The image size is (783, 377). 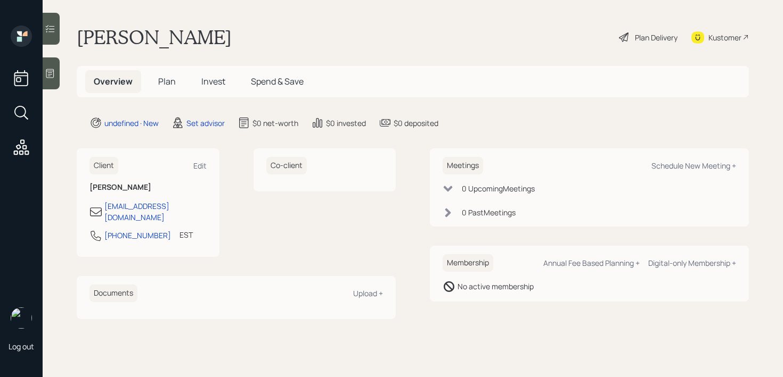 I want to click on h6: Documents, so click(x=113, y=293).